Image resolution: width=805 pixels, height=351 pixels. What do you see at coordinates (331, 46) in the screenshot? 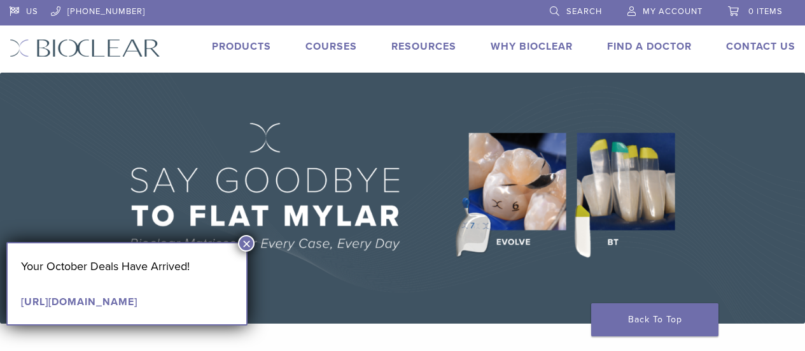
I see `a: Courses` at bounding box center [331, 46].